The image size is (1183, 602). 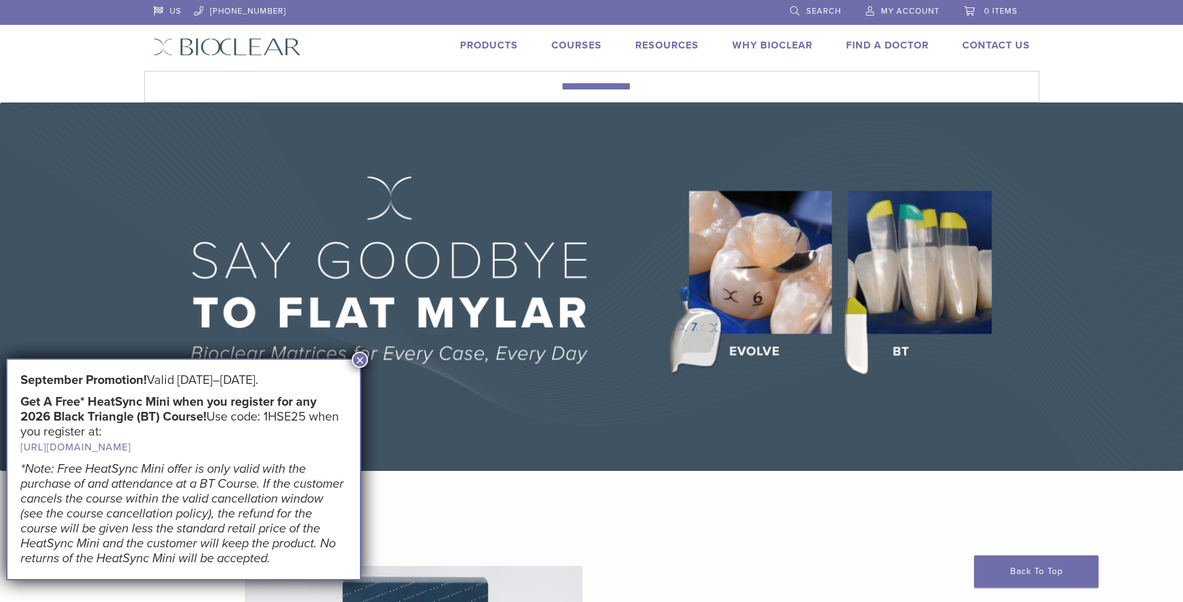 What do you see at coordinates (83, 380) in the screenshot?
I see `strong: September Promotion!` at bounding box center [83, 380].